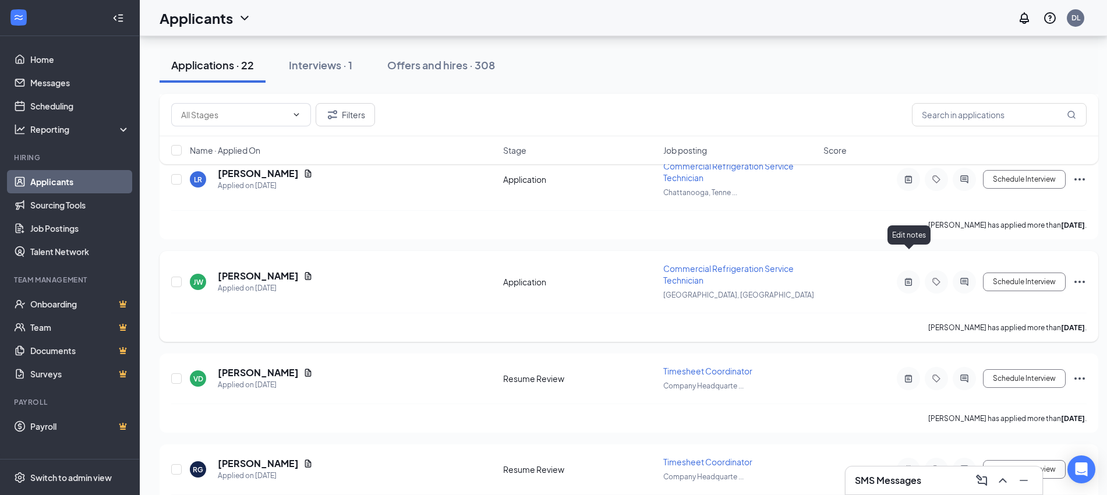  Describe the element at coordinates (80, 351) in the screenshot. I see `a: DocumentsCrown` at that location.